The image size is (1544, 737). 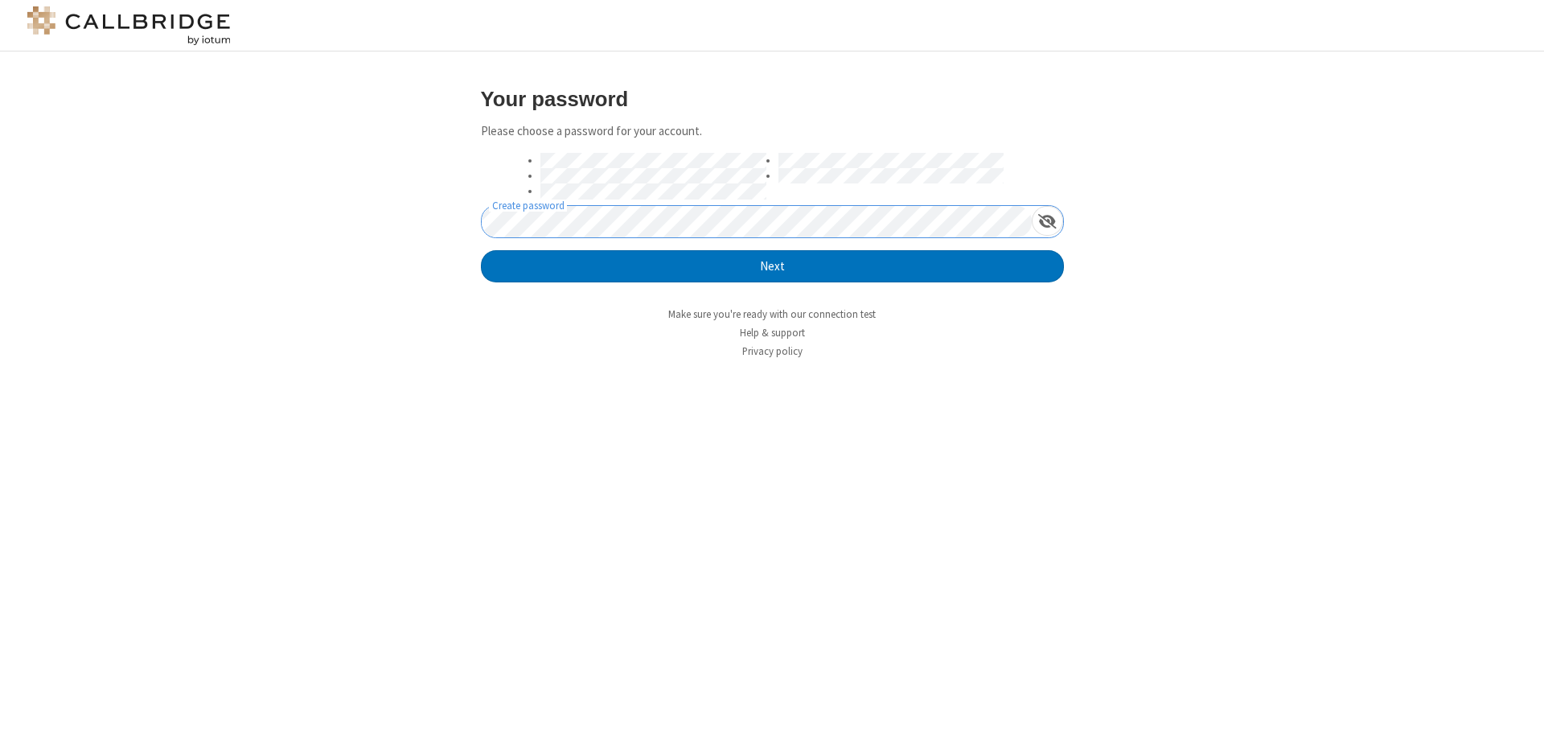 I want to click on p: Please choose a password for your account., so click(x=772, y=131).